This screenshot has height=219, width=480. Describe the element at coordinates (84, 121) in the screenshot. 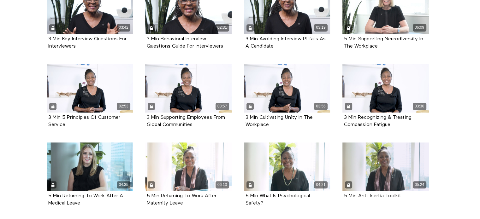

I see `strong: 3 Min 5 Principles Of Customer Service` at that location.